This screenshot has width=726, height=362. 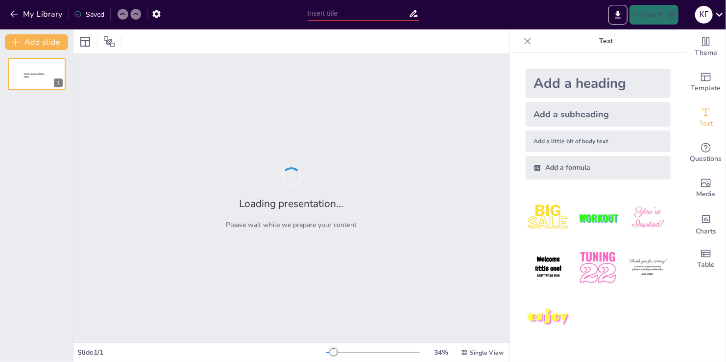 What do you see at coordinates (36, 42) in the screenshot?
I see `button: Add slide` at bounding box center [36, 42].